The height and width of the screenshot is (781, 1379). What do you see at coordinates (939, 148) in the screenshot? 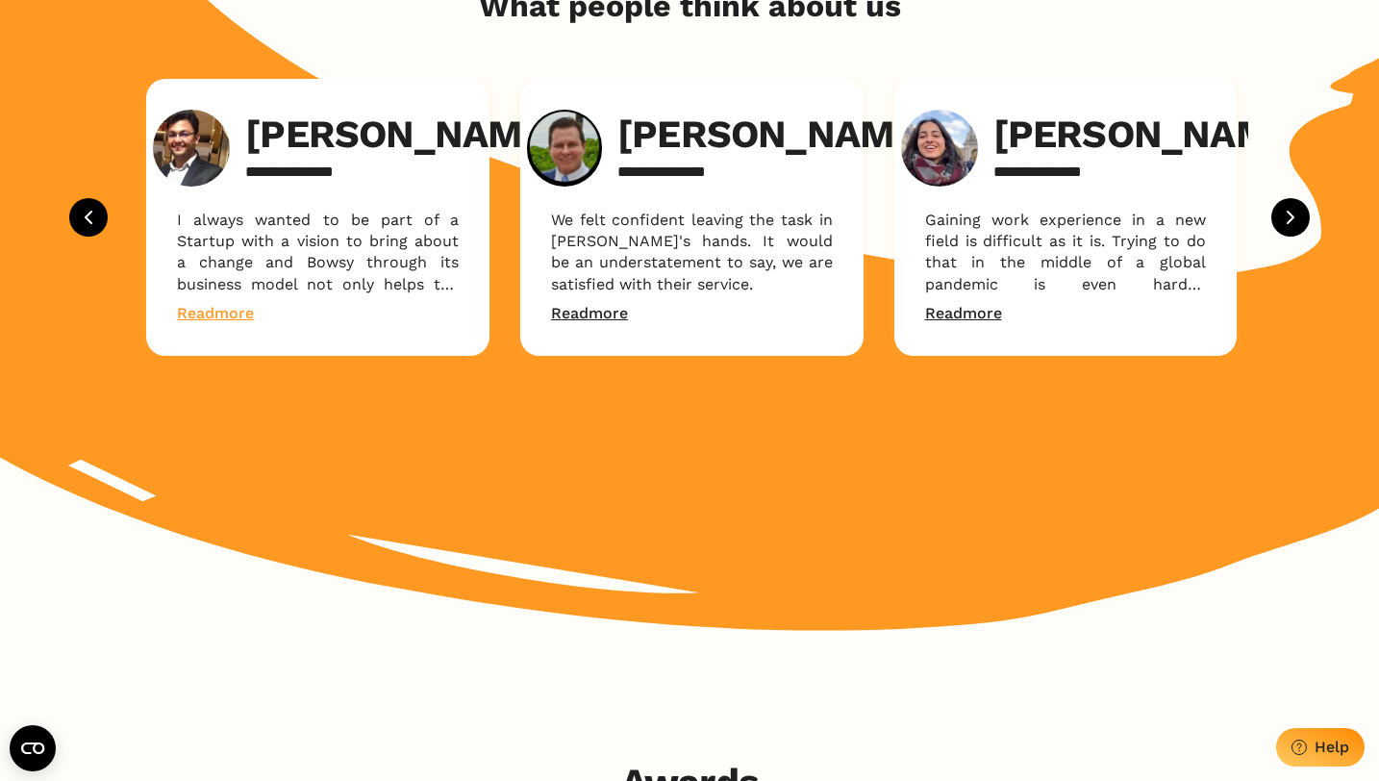
I see `img: Anna Marie Rezk` at bounding box center [939, 148].